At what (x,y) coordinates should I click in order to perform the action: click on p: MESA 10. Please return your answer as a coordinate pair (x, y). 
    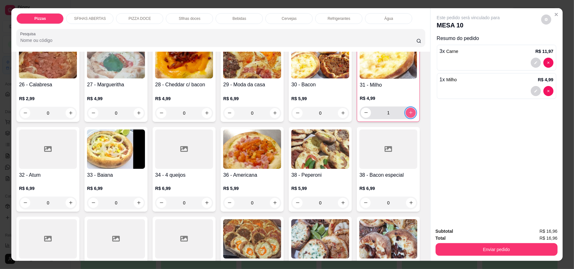
    Looking at the image, I should click on (468, 25).